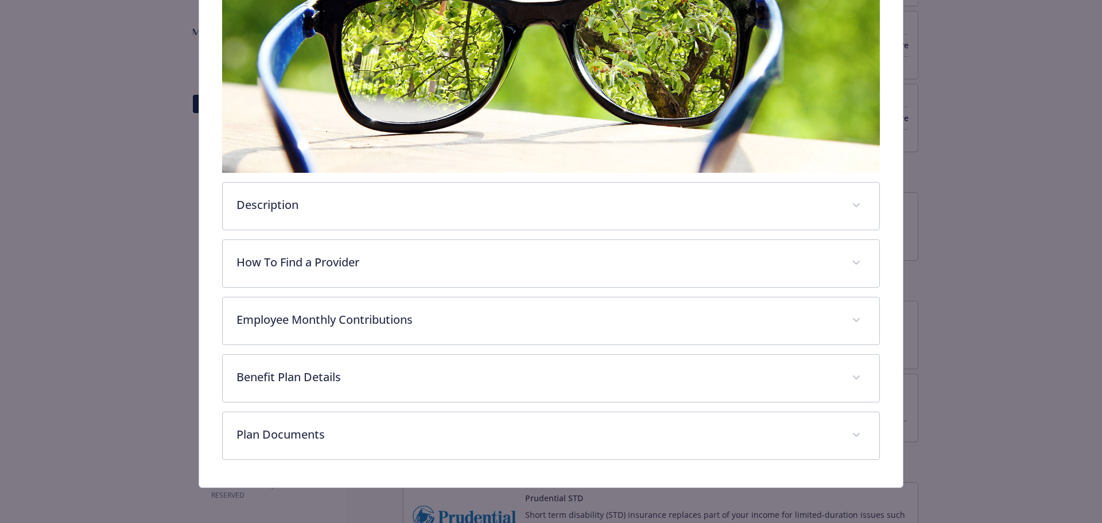 The image size is (1102, 523). I want to click on p: Plan Documents, so click(537, 435).